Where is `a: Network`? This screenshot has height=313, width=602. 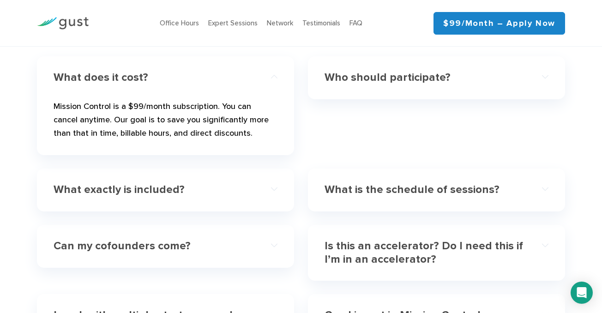
a: Network is located at coordinates (280, 23).